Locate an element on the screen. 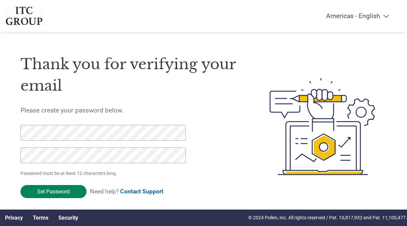 The image size is (407, 226). p: Password must be at least 12 characters long is located at coordinates (104, 173).